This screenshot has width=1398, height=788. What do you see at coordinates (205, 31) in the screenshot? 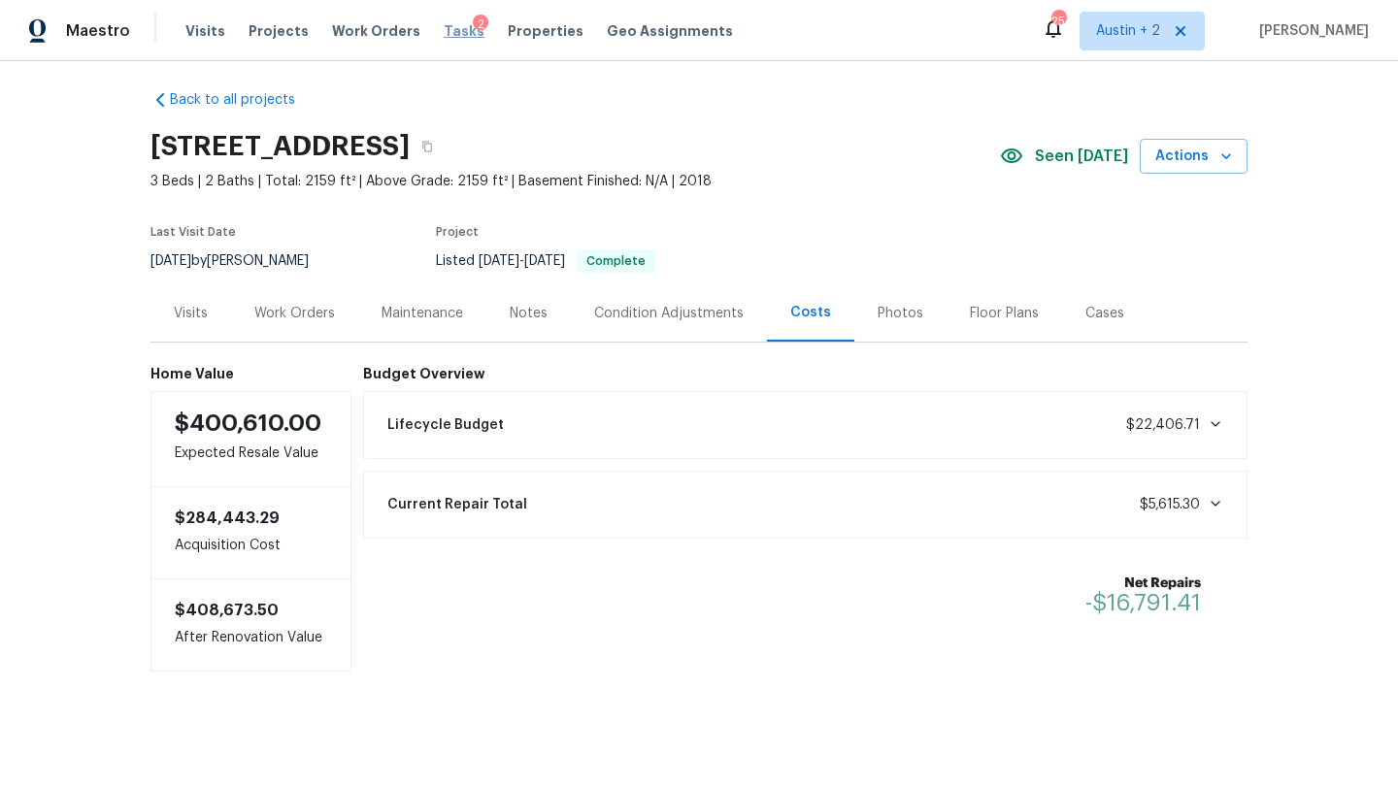
I see `span: Visits` at bounding box center [205, 31].